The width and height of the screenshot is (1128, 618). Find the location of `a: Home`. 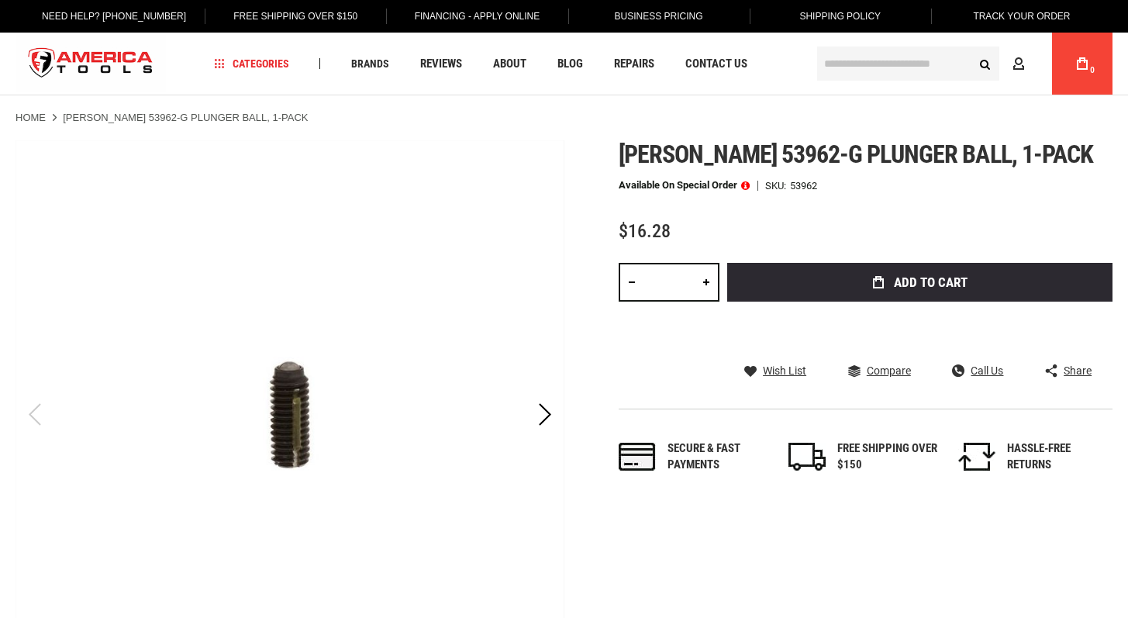

a: Home is located at coordinates (30, 118).